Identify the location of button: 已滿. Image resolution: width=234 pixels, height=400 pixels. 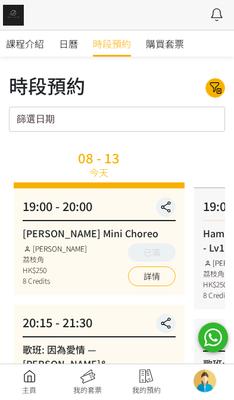
(152, 252).